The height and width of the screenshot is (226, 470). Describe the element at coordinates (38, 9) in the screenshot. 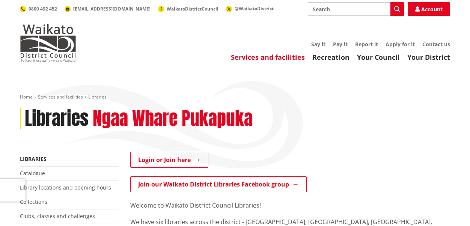

I see `a: 0800 492 452` at that location.